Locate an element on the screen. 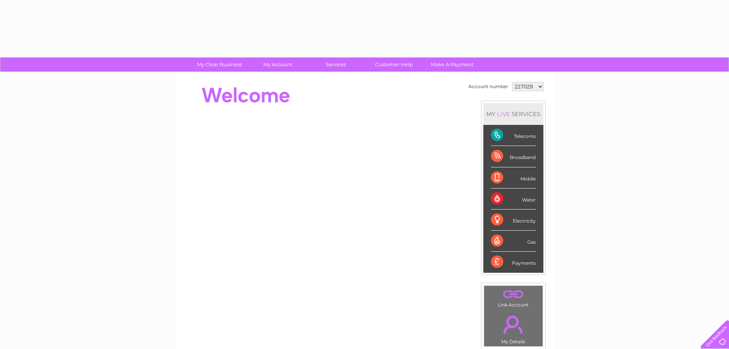  a: My Clear Business is located at coordinates (219, 64).